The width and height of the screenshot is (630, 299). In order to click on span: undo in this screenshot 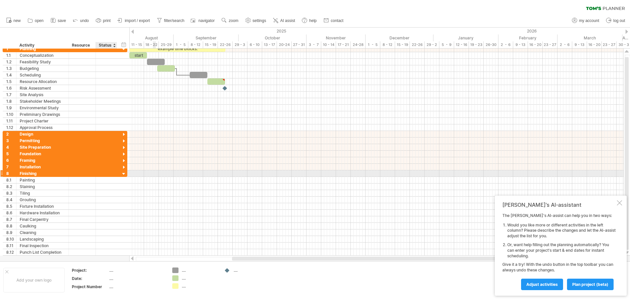, I will do `click(84, 21)`.